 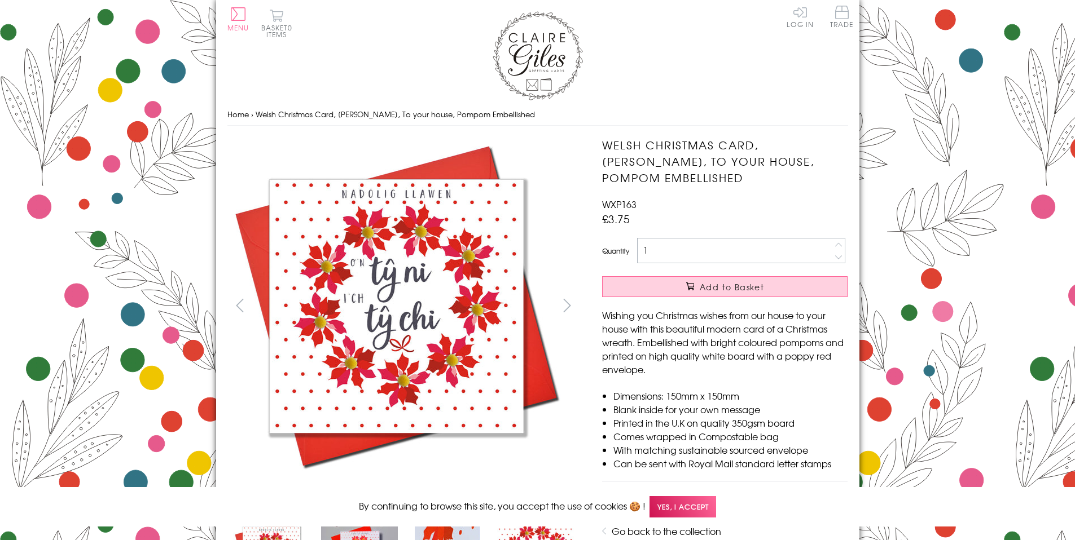 What do you see at coordinates (238, 28) in the screenshot?
I see `span: Menu` at bounding box center [238, 28].